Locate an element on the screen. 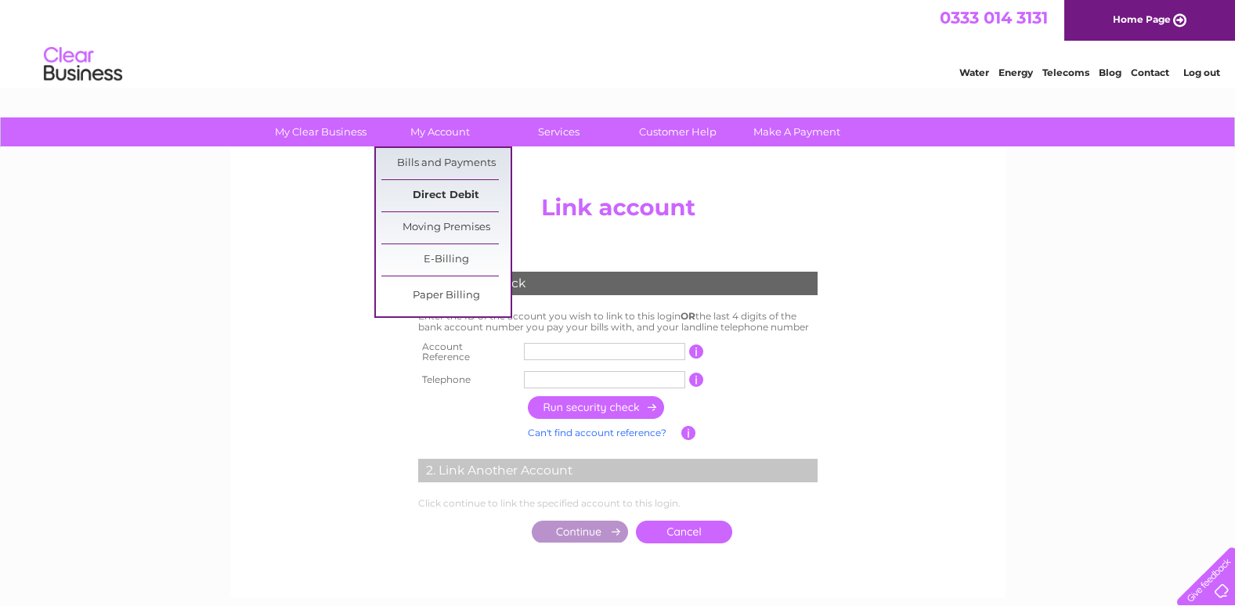 The image size is (1235, 606). a: Paper Billing is located at coordinates (445, 296).